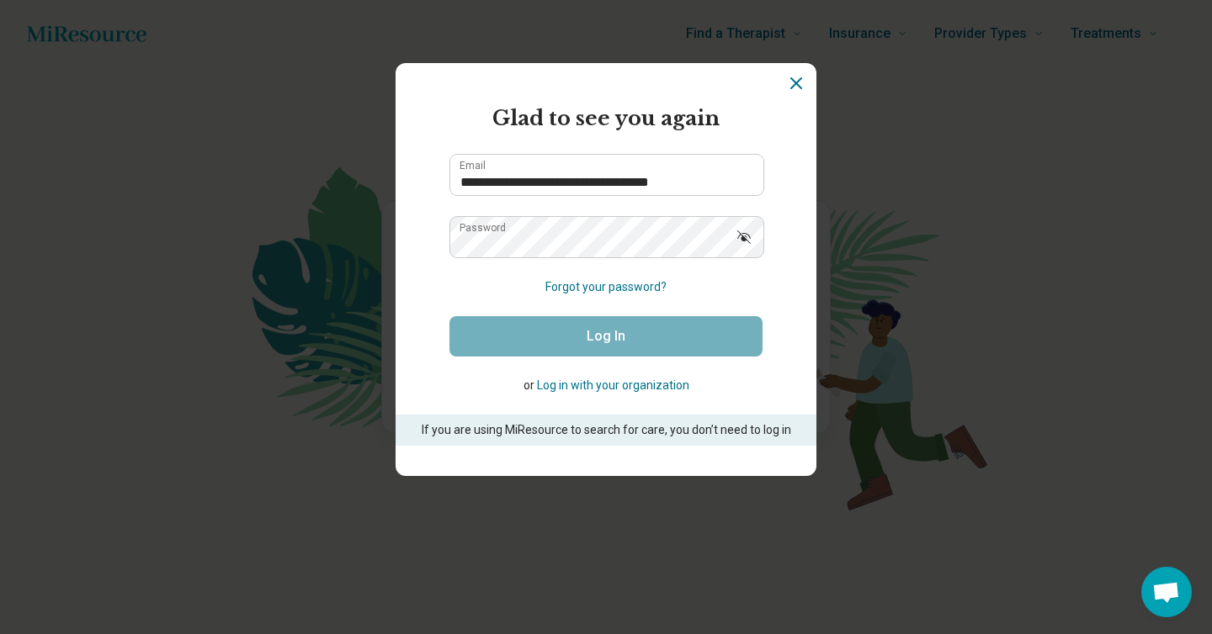 This screenshot has width=1212, height=634. I want to click on section: Login Dialog, so click(606, 269).